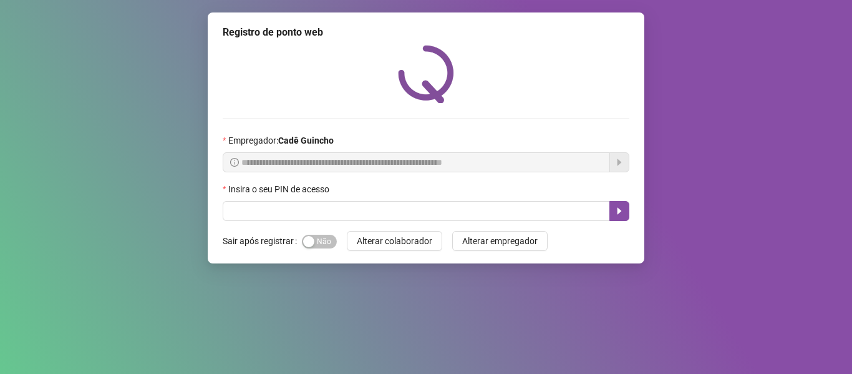  What do you see at coordinates (426, 32) in the screenshot?
I see `div: Registro de ponto web` at bounding box center [426, 32].